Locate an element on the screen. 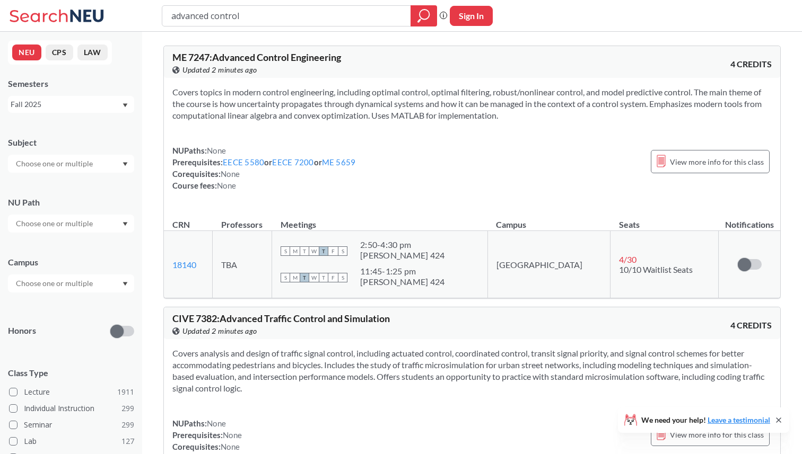  div: 2:50 - 4:30 pm is located at coordinates (402, 245).